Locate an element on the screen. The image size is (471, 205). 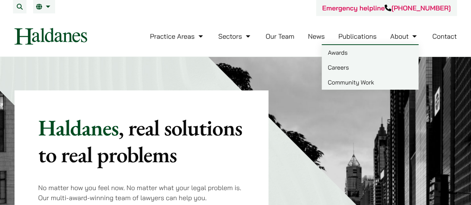
p: Haldanes is located at coordinates (141, 141).